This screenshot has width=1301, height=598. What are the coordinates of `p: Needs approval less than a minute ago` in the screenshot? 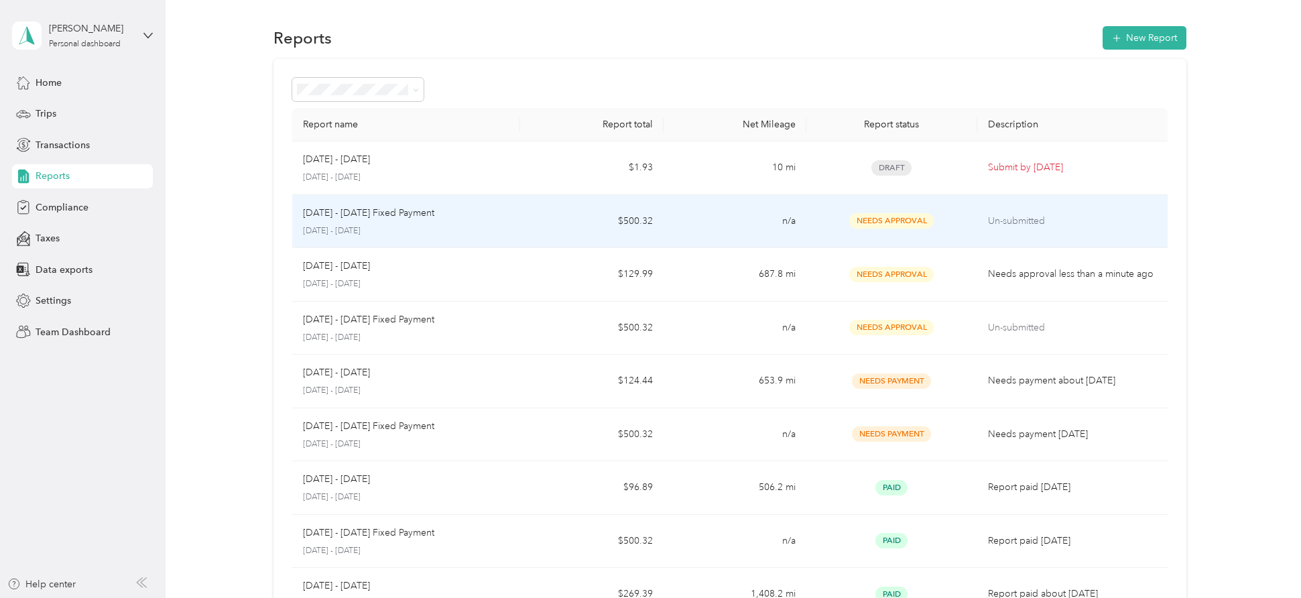 It's located at (1073, 274).